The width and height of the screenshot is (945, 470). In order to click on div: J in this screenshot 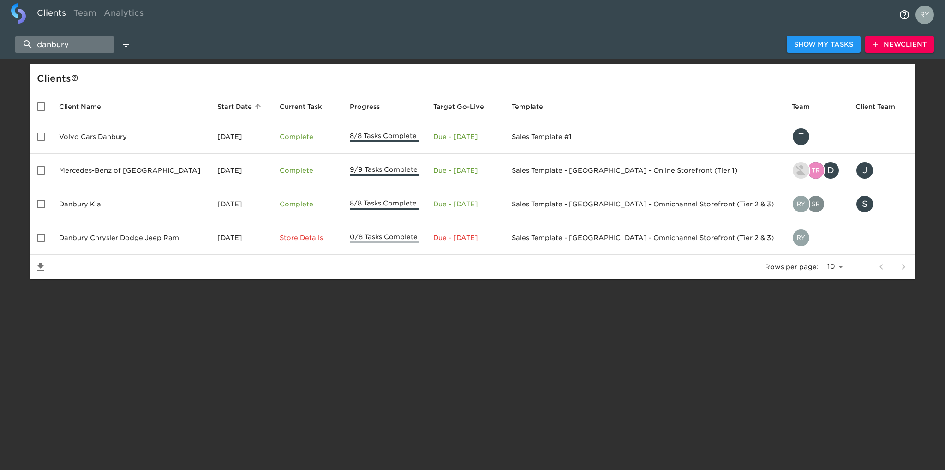, I will do `click(865, 170)`.